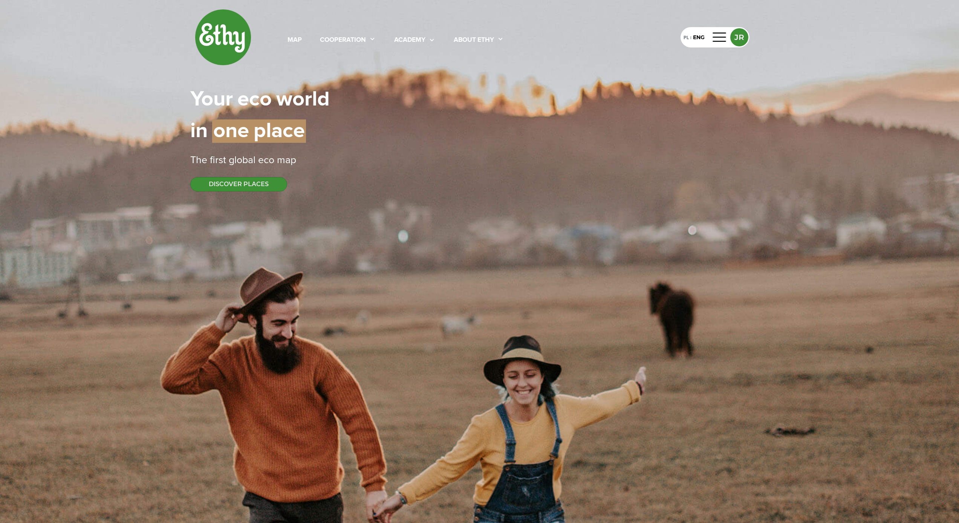 This screenshot has height=523, width=959. I want to click on span: one, so click(231, 131).